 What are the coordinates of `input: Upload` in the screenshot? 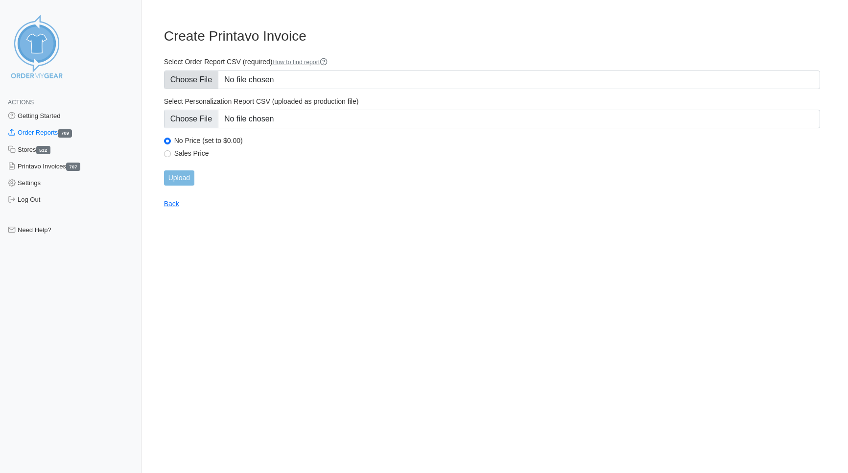 It's located at (179, 178).